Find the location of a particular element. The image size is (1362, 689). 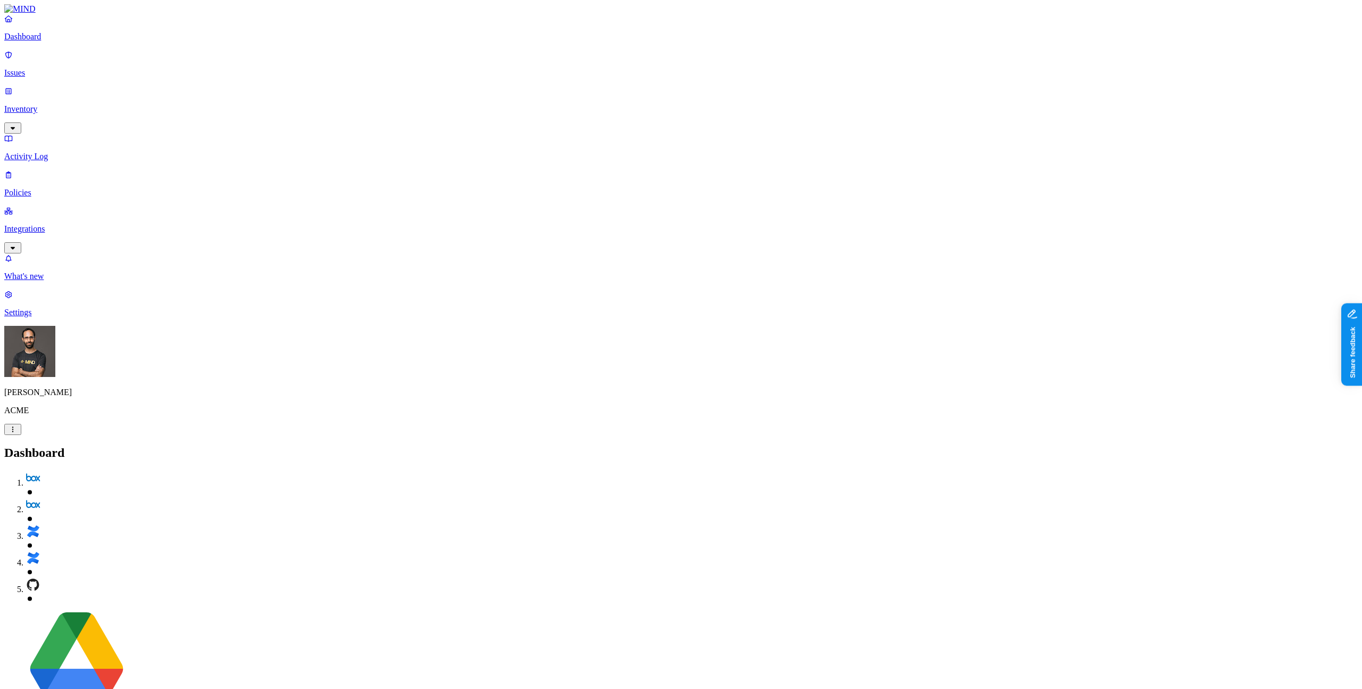

a: Settings is located at coordinates (681, 303).